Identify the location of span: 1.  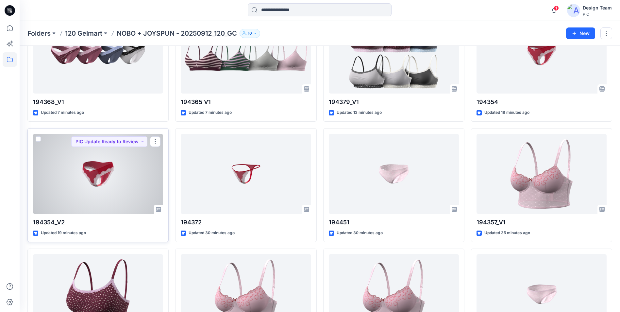
(556, 8).